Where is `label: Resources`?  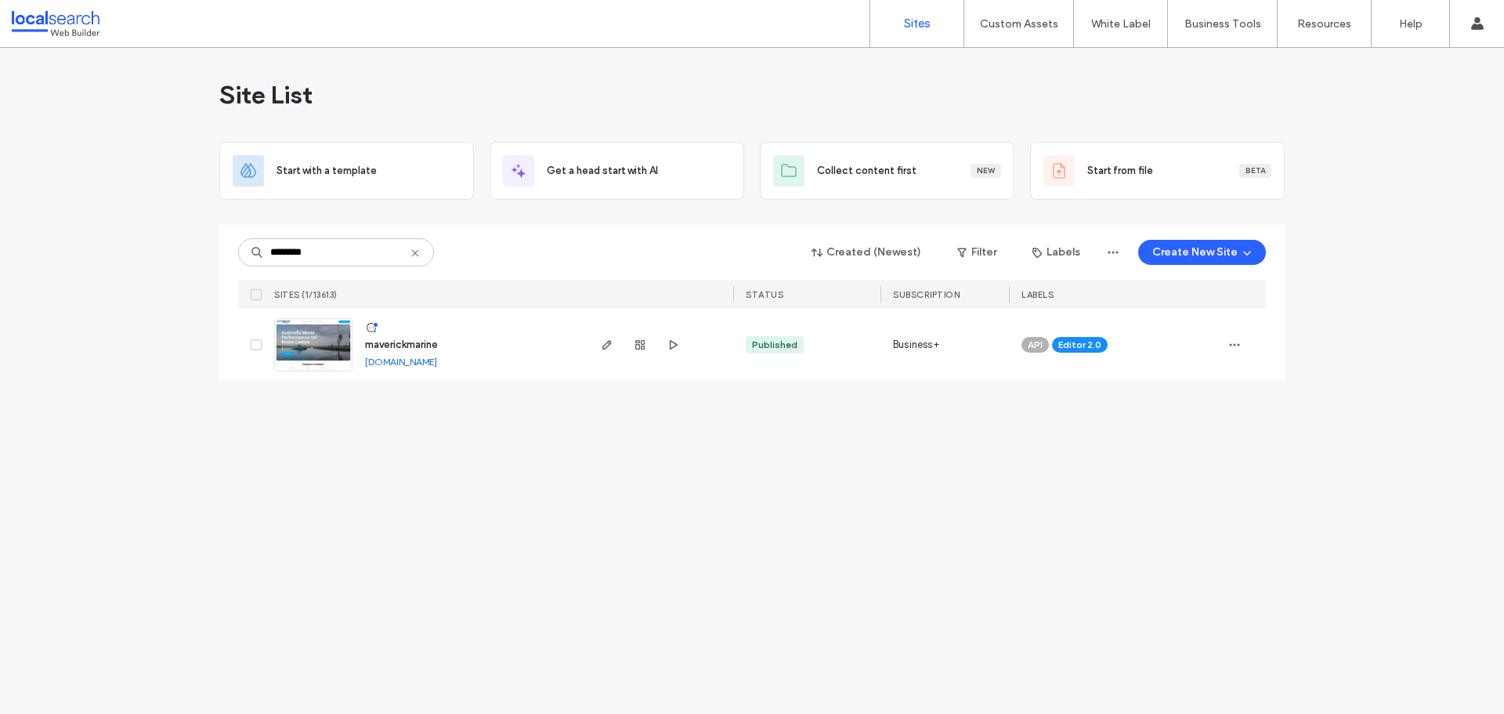 label: Resources is located at coordinates (1324, 24).